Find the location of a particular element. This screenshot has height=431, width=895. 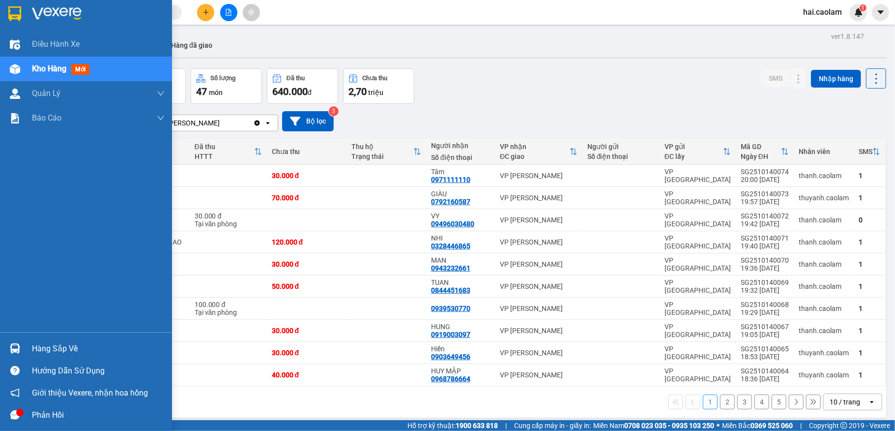

div: ver 1.8.147 is located at coordinates (848, 36).